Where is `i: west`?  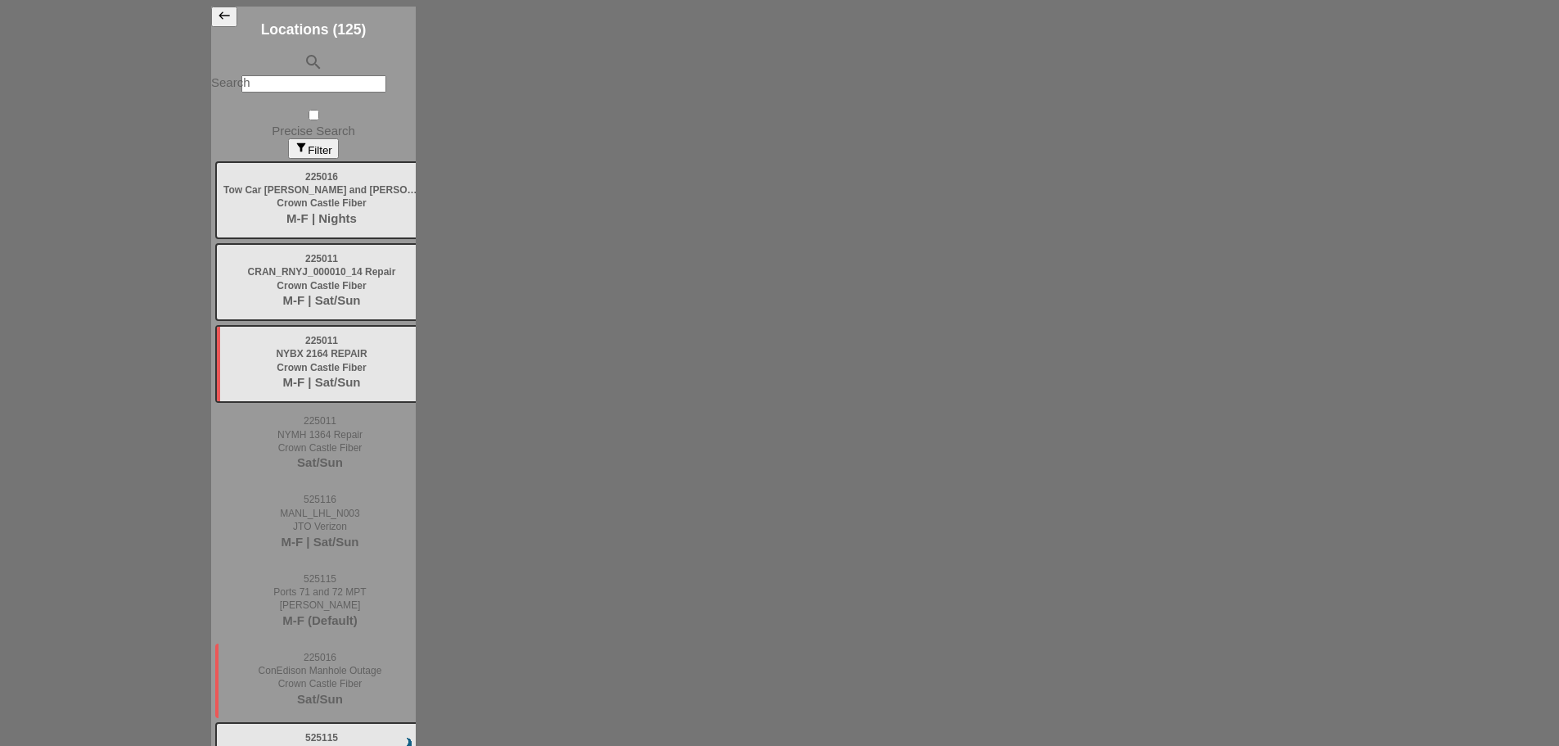
i: west is located at coordinates (224, 16).